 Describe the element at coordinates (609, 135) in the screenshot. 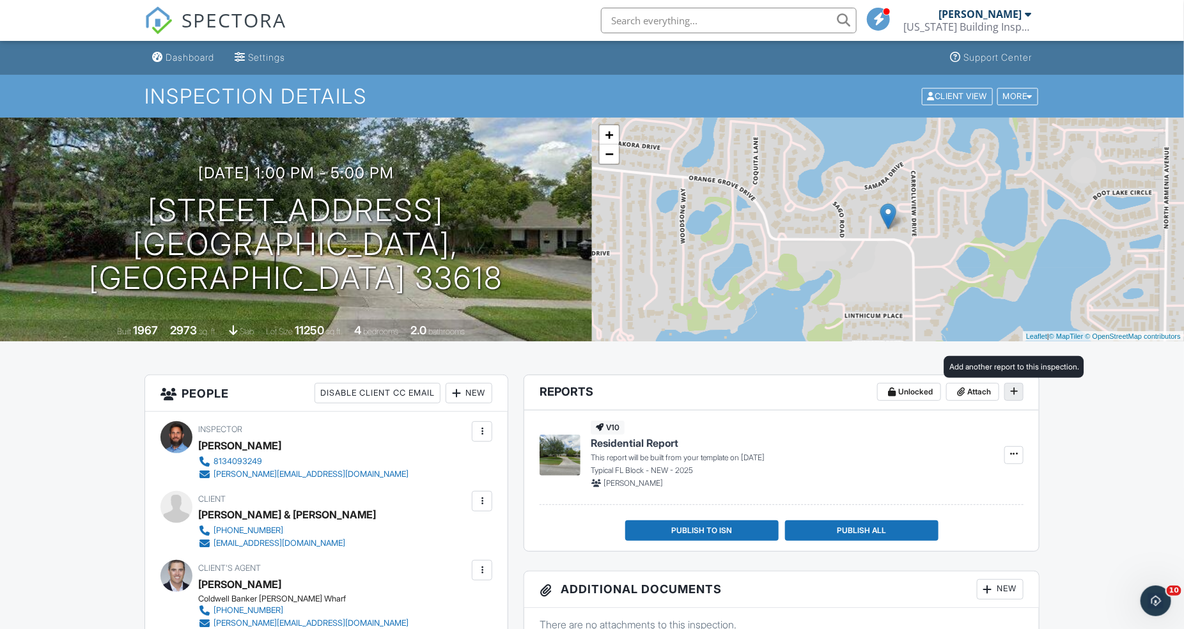

I see `a: Zoom in` at that location.